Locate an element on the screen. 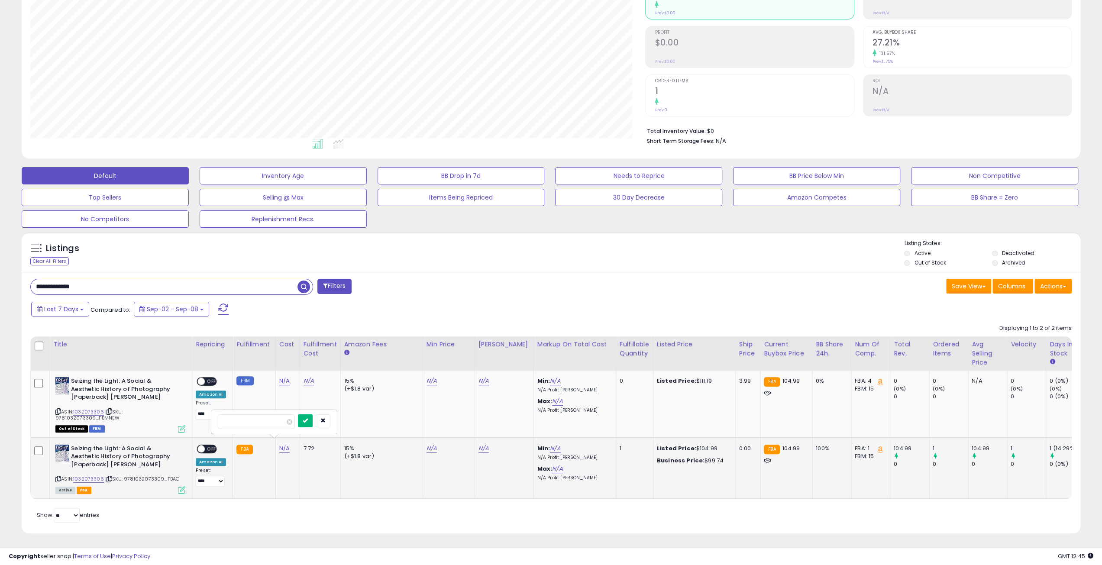 The image size is (1102, 565). button: Actions is located at coordinates (1053, 286).